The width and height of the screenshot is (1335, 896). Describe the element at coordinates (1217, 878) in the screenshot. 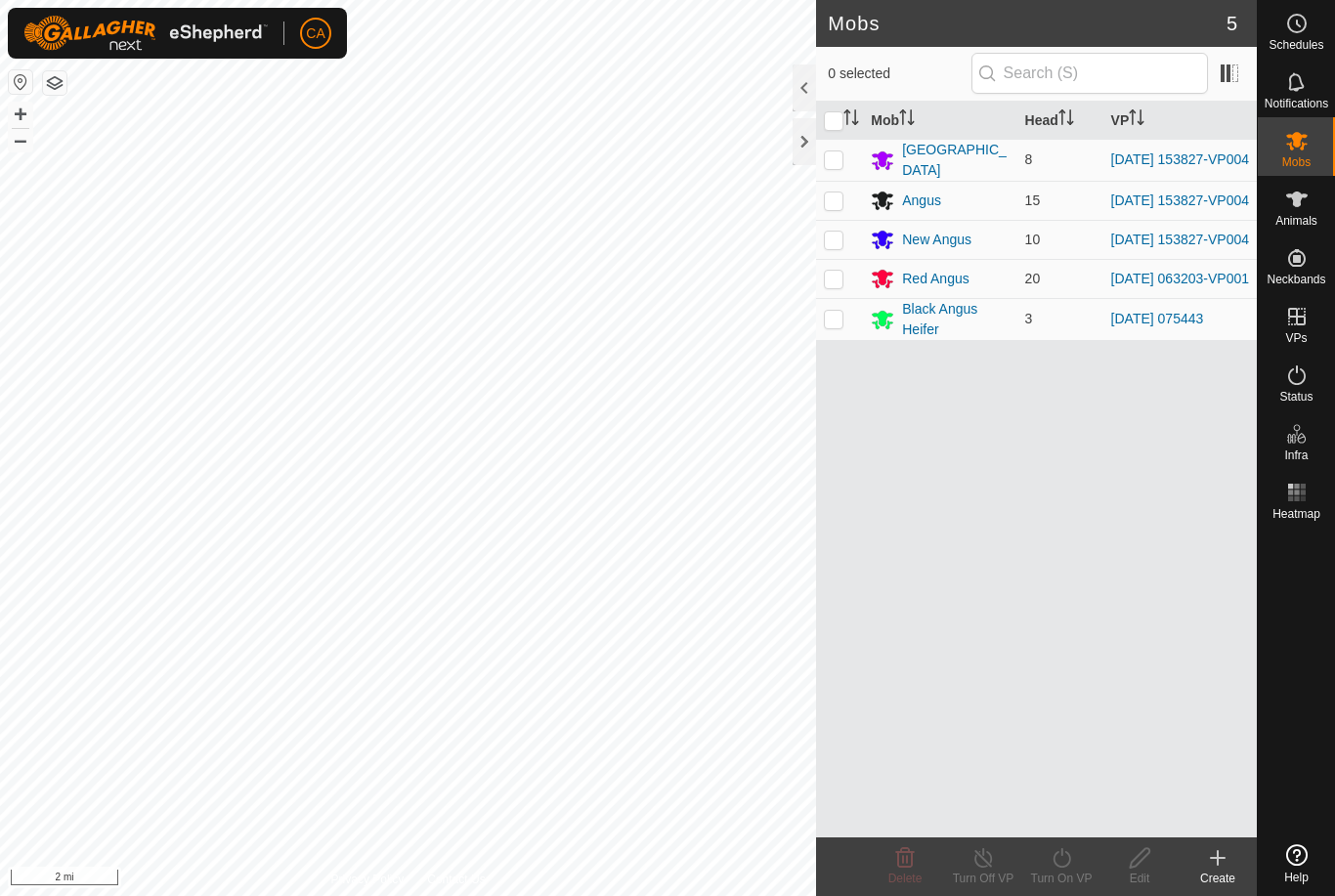

I see `div: Create` at that location.